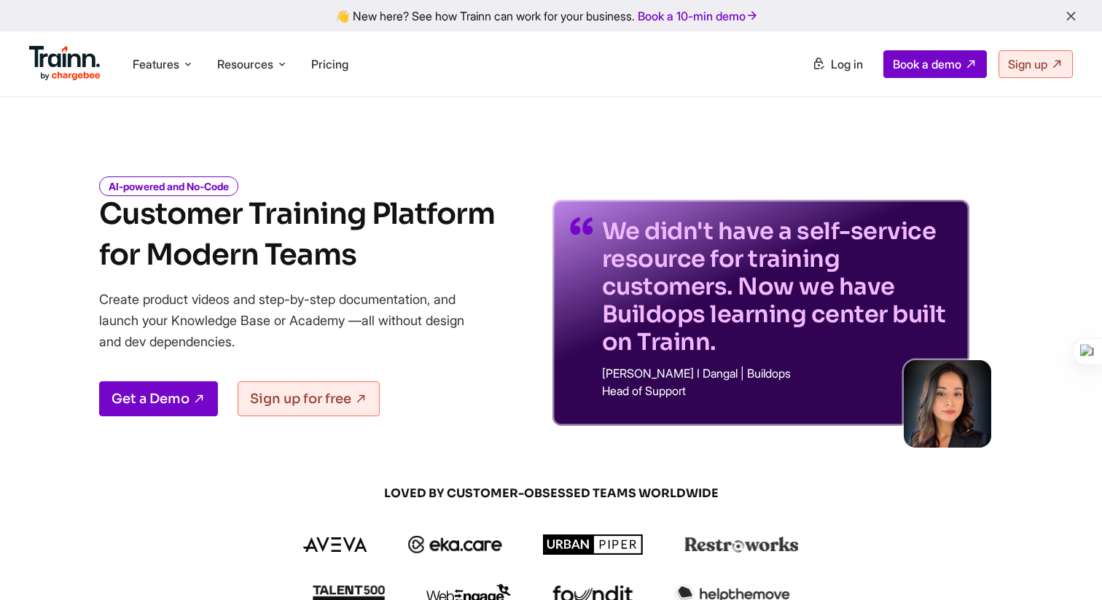 The width and height of the screenshot is (1102, 600). Describe the element at coordinates (581, 226) in the screenshot. I see `img: quotes-purple.41a7099.svg` at that location.